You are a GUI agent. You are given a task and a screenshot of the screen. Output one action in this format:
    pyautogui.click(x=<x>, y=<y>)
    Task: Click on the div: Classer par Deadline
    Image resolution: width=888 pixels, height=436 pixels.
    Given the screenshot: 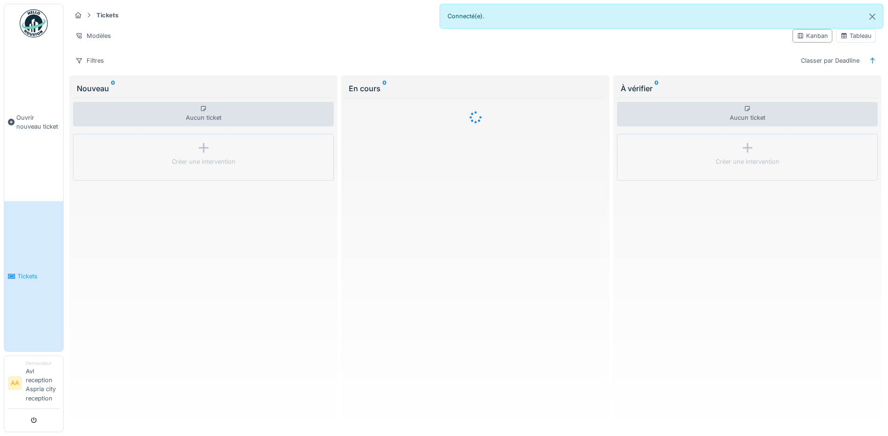 What is the action you would take?
    pyautogui.click(x=830, y=60)
    